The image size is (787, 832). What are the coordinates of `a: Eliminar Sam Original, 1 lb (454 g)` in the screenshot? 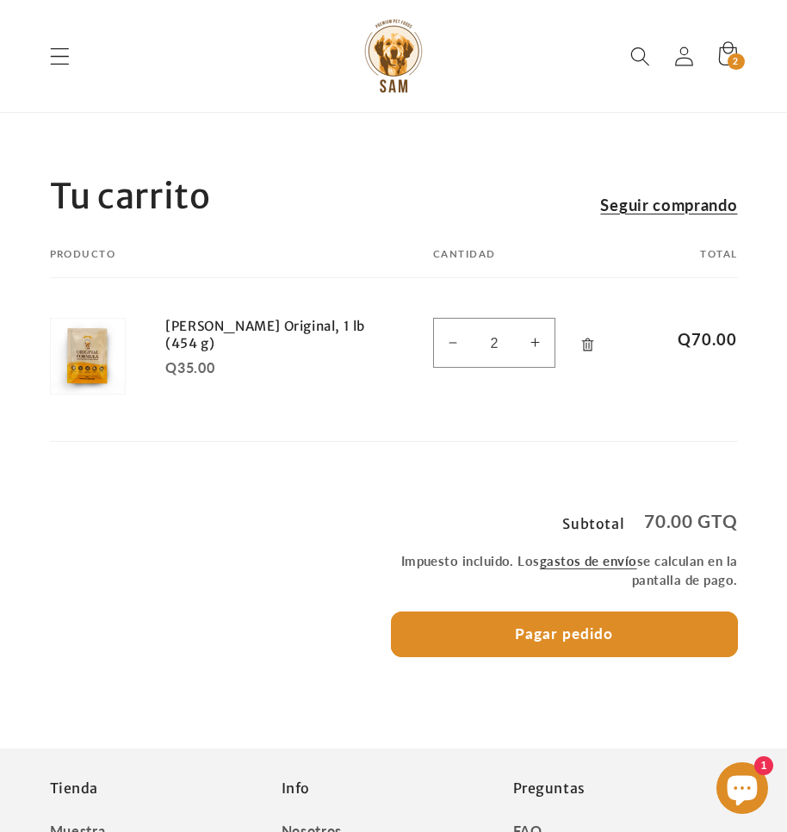 It's located at (587, 344).